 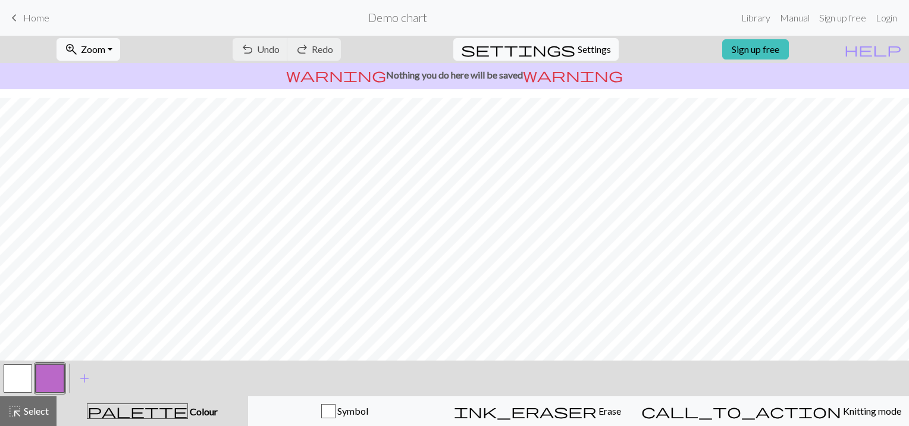 I want to click on p: Nothing you do here will be saved, so click(x=454, y=75).